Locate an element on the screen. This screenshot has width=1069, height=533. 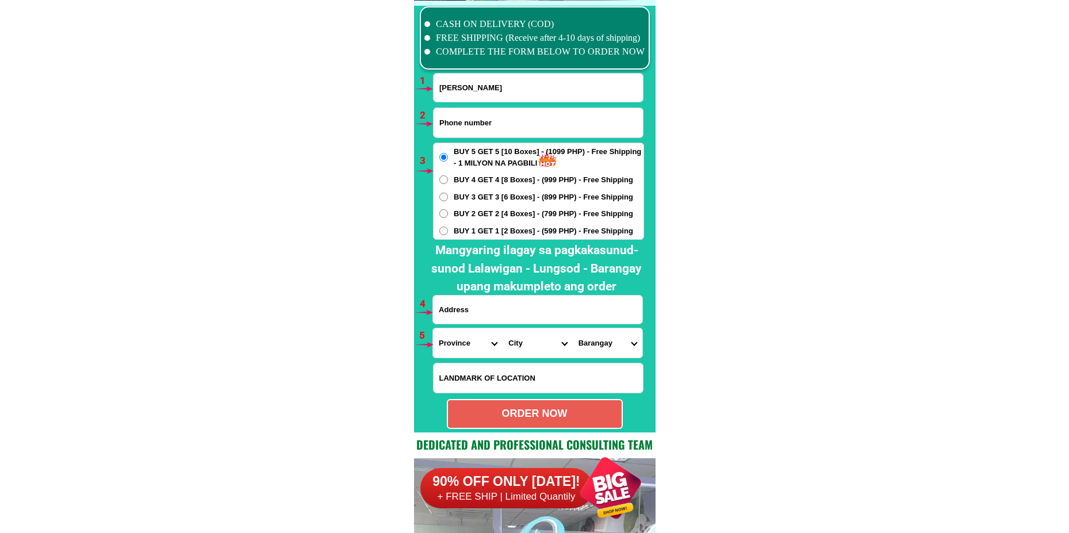
select: Select commune is located at coordinates (607, 343).